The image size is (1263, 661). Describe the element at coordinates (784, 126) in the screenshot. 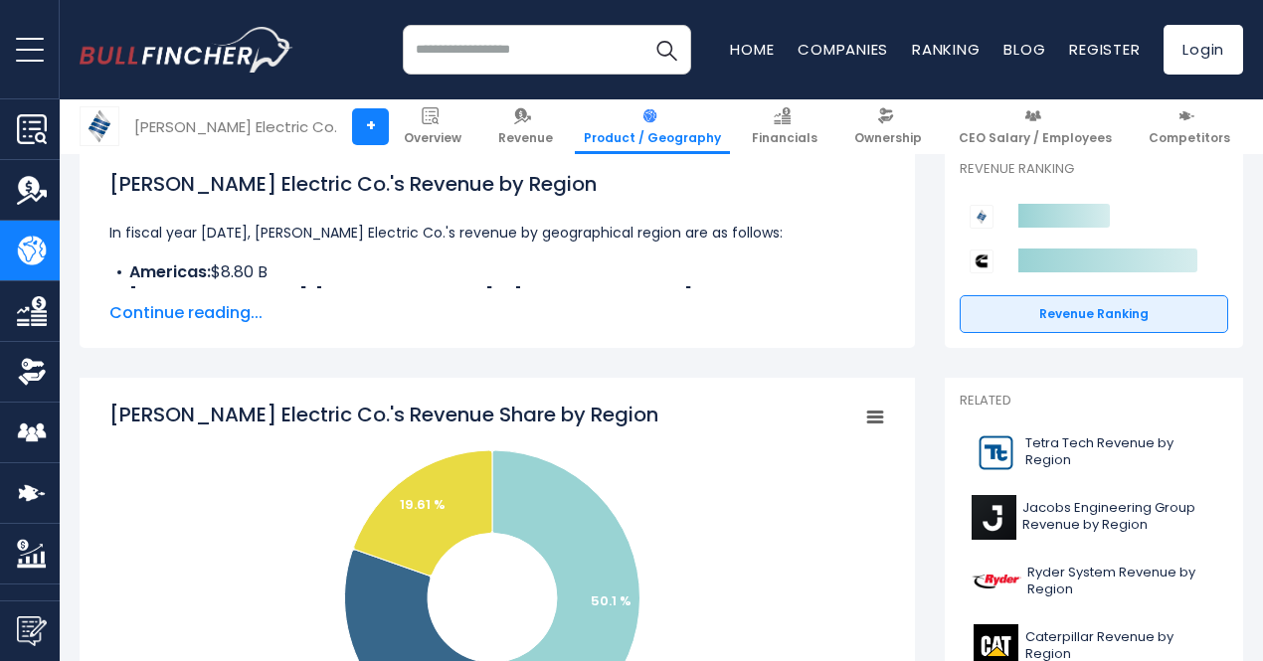

I see `a: Financials` at that location.